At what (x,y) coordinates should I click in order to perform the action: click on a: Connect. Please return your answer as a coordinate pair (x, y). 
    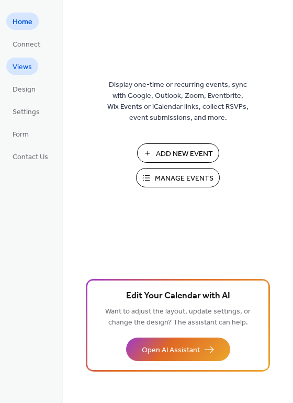
    Looking at the image, I should click on (26, 43).